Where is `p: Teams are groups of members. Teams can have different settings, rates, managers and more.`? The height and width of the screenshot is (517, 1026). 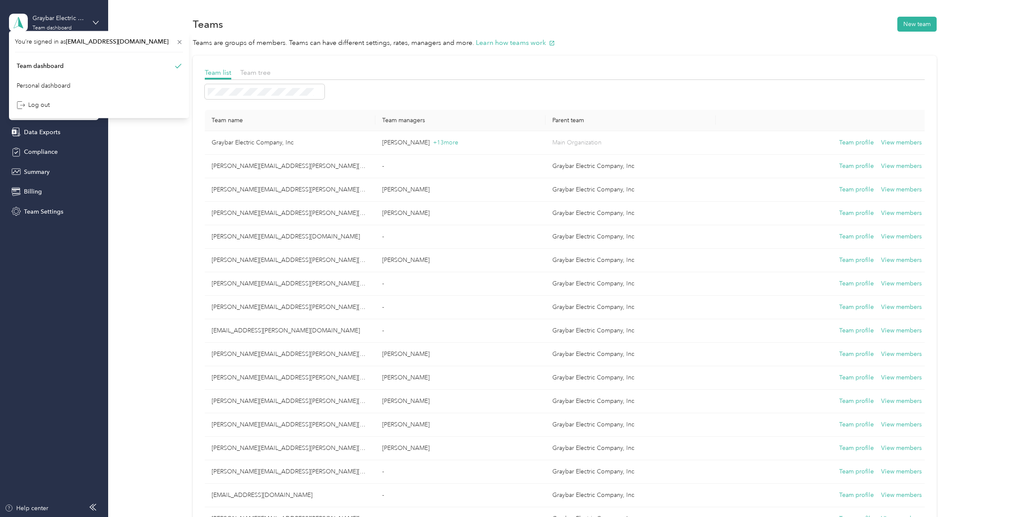
p: Teams are groups of members. Teams can have different settings, rates, managers and more. is located at coordinates (565, 43).